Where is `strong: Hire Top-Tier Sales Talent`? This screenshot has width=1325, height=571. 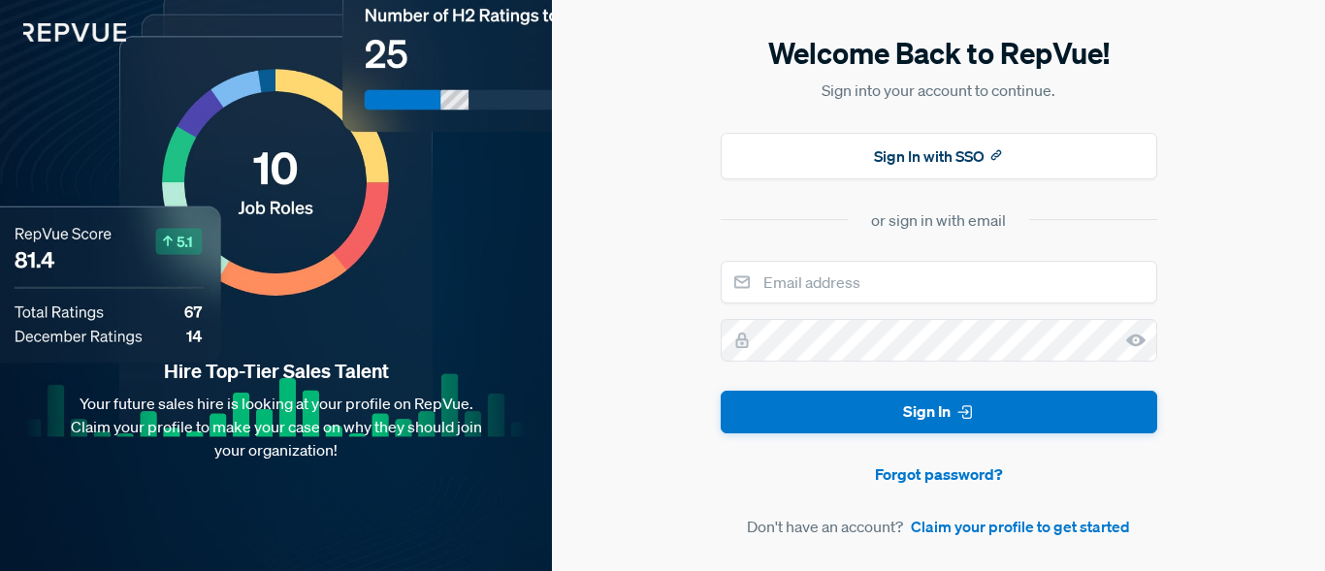
strong: Hire Top-Tier Sales Talent is located at coordinates (275, 371).